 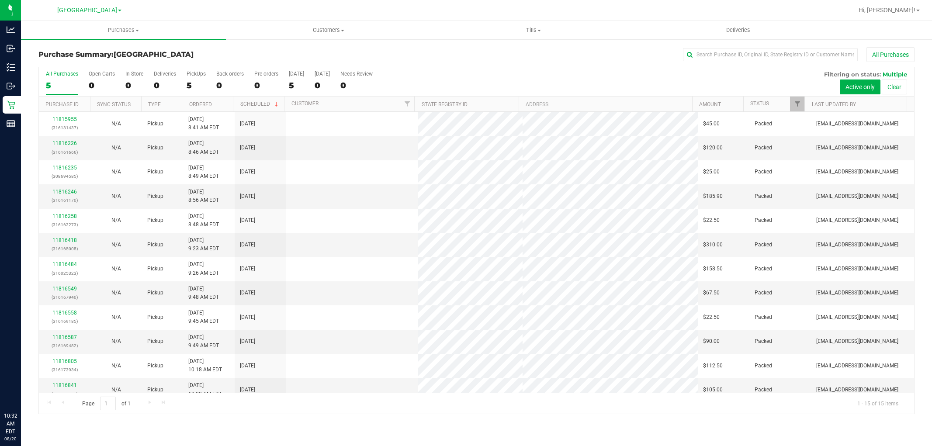 I want to click on a: 11816805, so click(x=65, y=361).